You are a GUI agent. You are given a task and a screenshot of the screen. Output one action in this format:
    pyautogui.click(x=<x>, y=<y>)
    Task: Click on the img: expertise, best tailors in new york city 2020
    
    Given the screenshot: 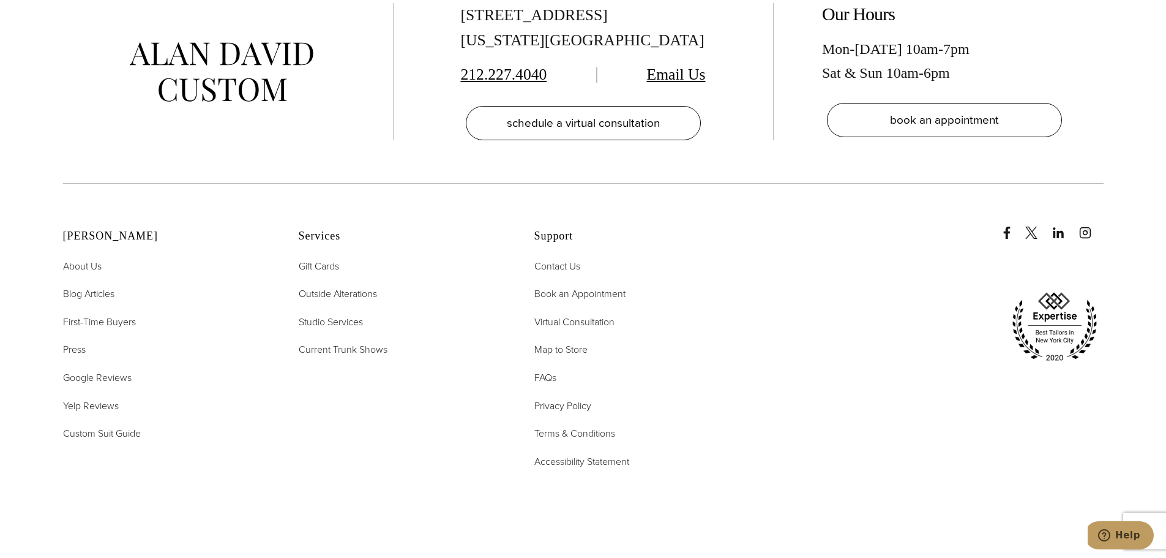 What is the action you would take?
    pyautogui.click(x=1055, y=327)
    